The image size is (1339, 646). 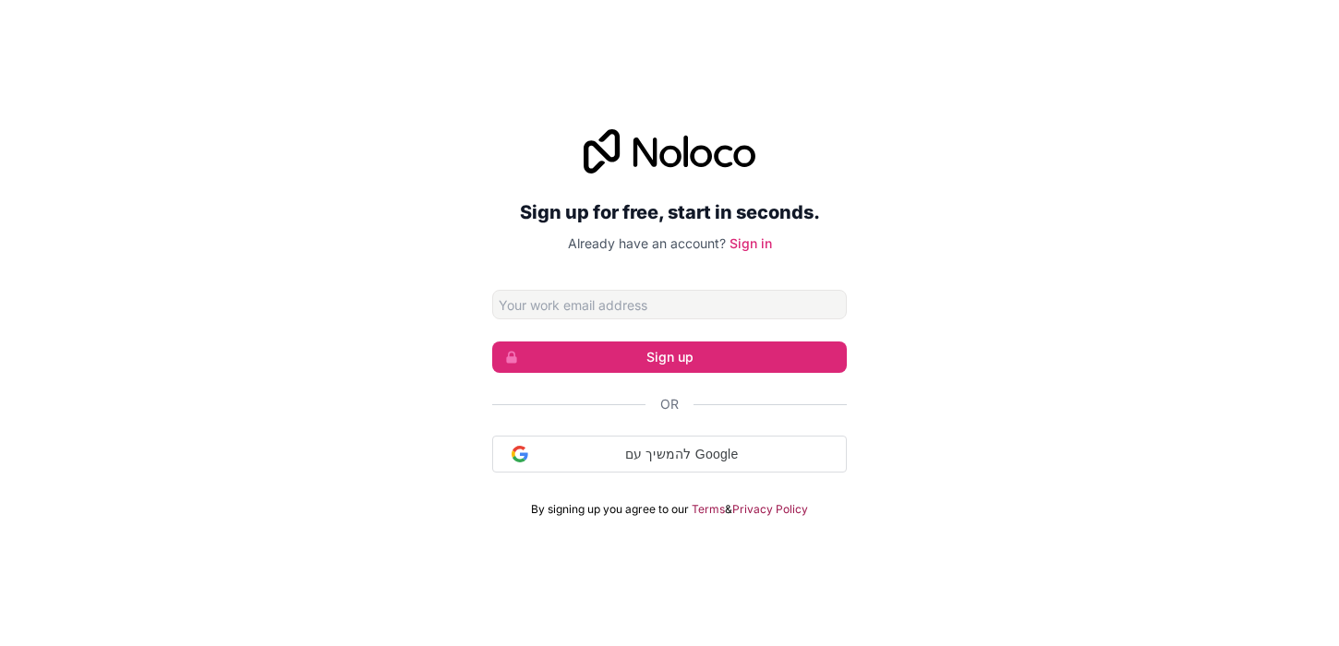 What do you see at coordinates (669, 212) in the screenshot?
I see `h2: Sign up for free, start in seconds.` at bounding box center [669, 212].